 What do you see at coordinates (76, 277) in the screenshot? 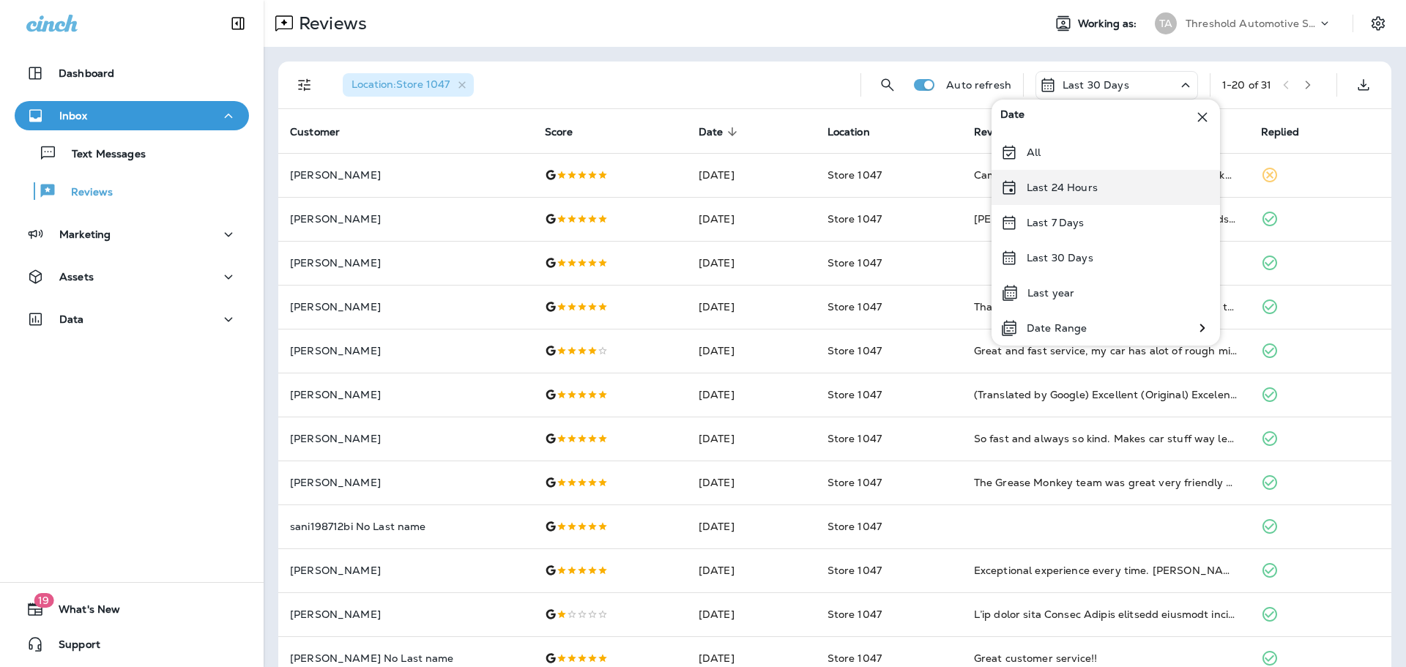
I see `p: Assets` at bounding box center [76, 277].